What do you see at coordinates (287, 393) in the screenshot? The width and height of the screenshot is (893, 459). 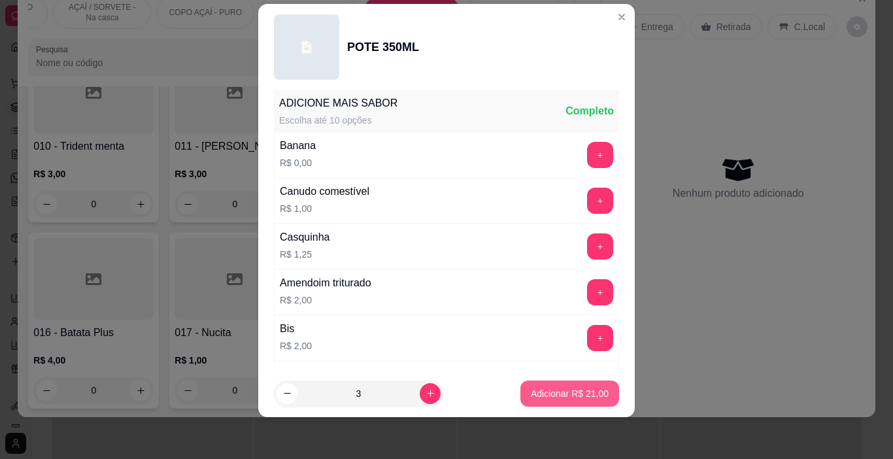 I see `button: decrease-product-quantity` at bounding box center [287, 393].